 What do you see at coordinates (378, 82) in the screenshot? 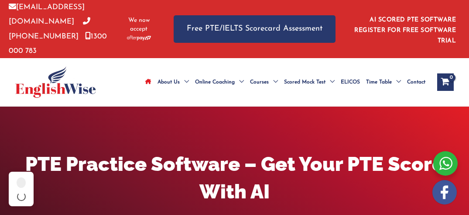
I see `span: Time Table` at bounding box center [378, 82].